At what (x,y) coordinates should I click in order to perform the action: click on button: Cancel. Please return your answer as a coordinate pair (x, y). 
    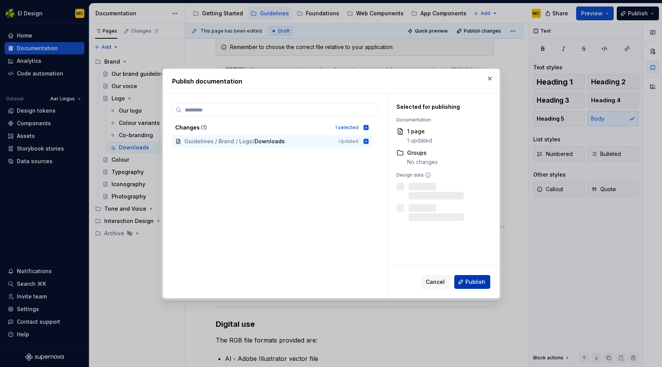
    Looking at the image, I should click on (435, 282).